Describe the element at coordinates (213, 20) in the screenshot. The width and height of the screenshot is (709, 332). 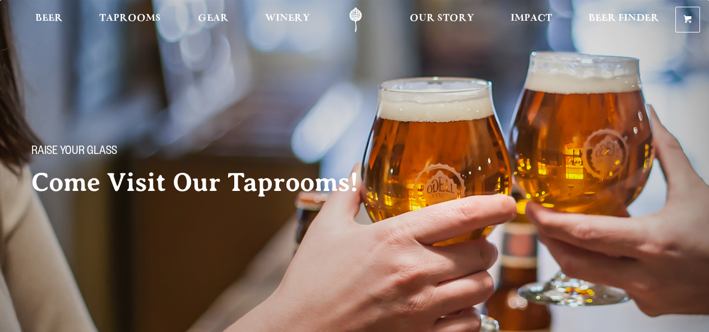
I see `a: Gear` at that location.